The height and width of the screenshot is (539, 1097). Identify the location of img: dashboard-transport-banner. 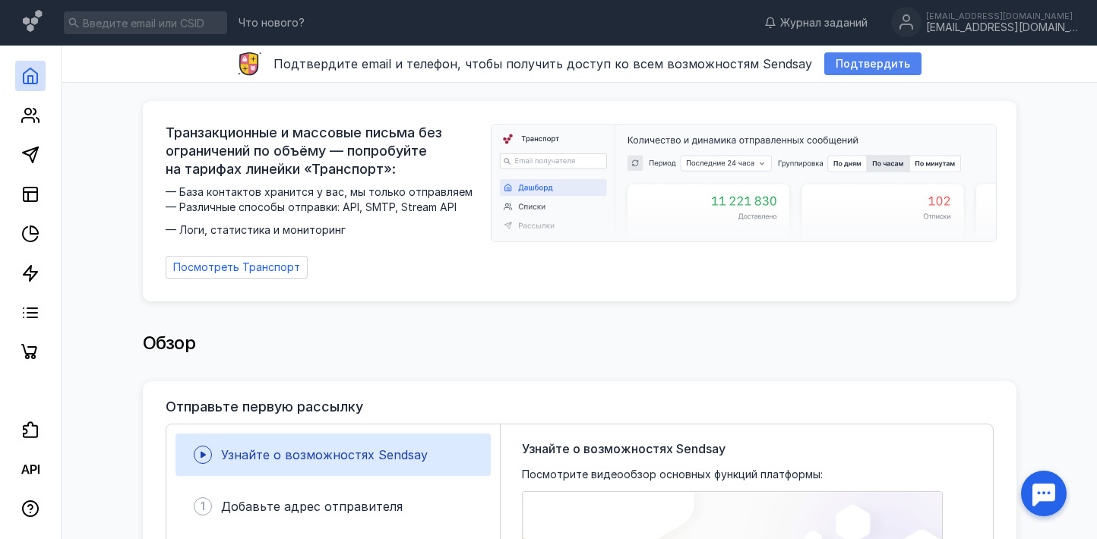
(743, 183).